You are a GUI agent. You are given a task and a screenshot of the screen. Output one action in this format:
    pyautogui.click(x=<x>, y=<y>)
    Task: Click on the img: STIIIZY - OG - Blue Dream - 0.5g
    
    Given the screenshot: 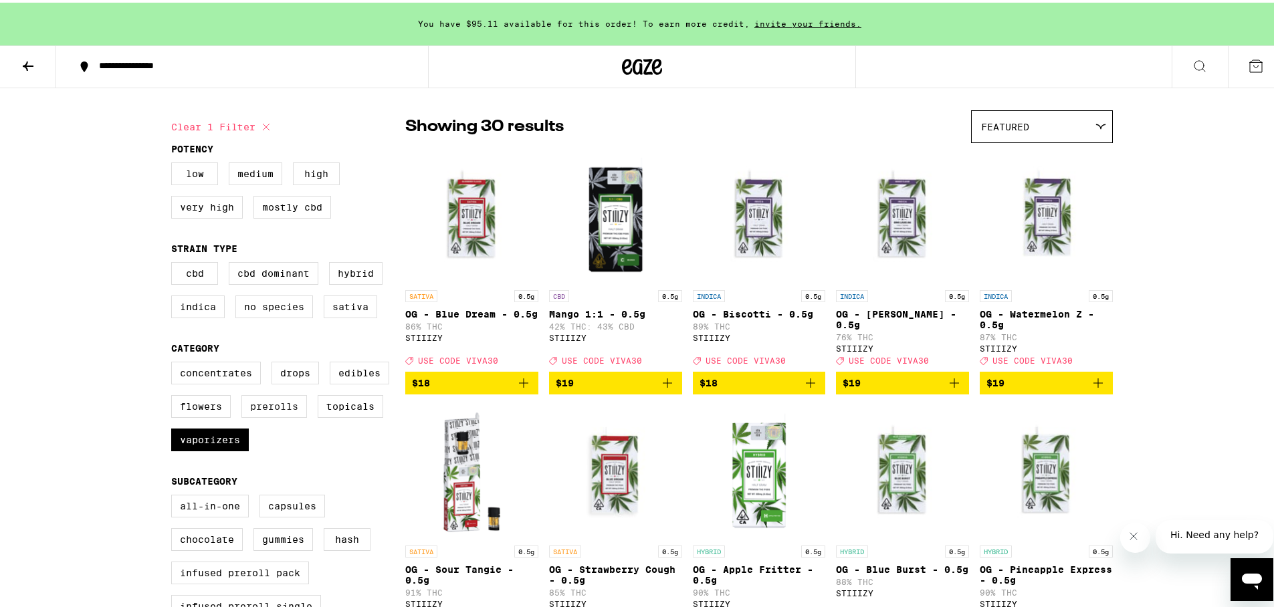 What is the action you would take?
    pyautogui.click(x=471, y=214)
    